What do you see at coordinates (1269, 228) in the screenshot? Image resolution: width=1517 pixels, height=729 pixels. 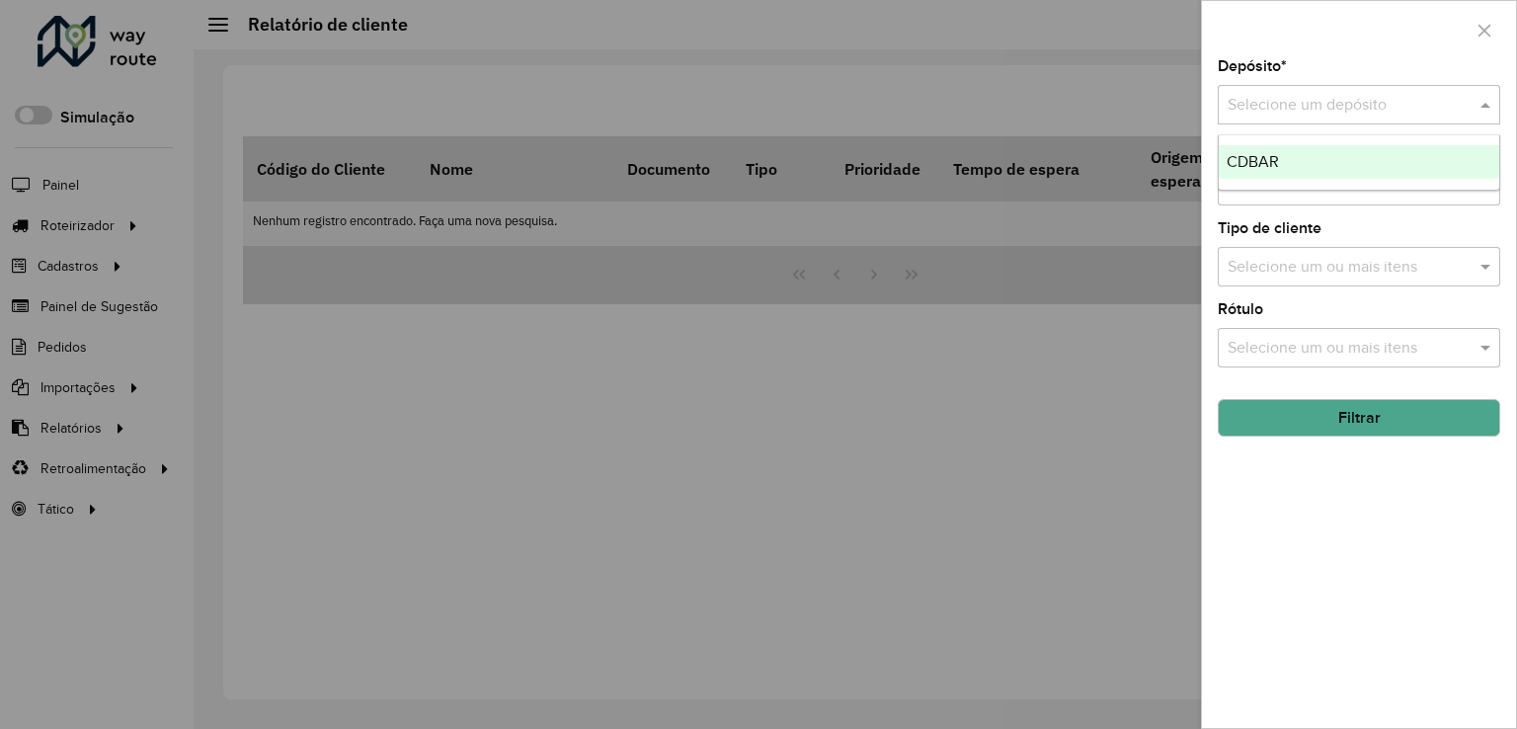 I see `label: Tipo de cliente` at bounding box center [1269, 228].